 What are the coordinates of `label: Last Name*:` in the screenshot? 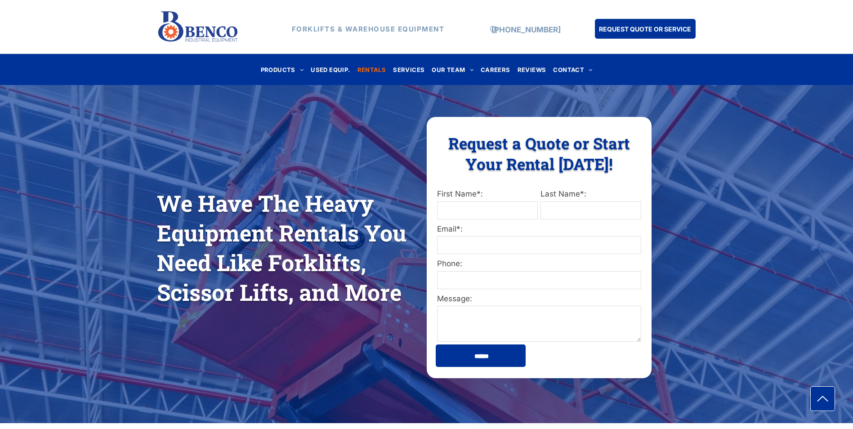 It's located at (591, 194).